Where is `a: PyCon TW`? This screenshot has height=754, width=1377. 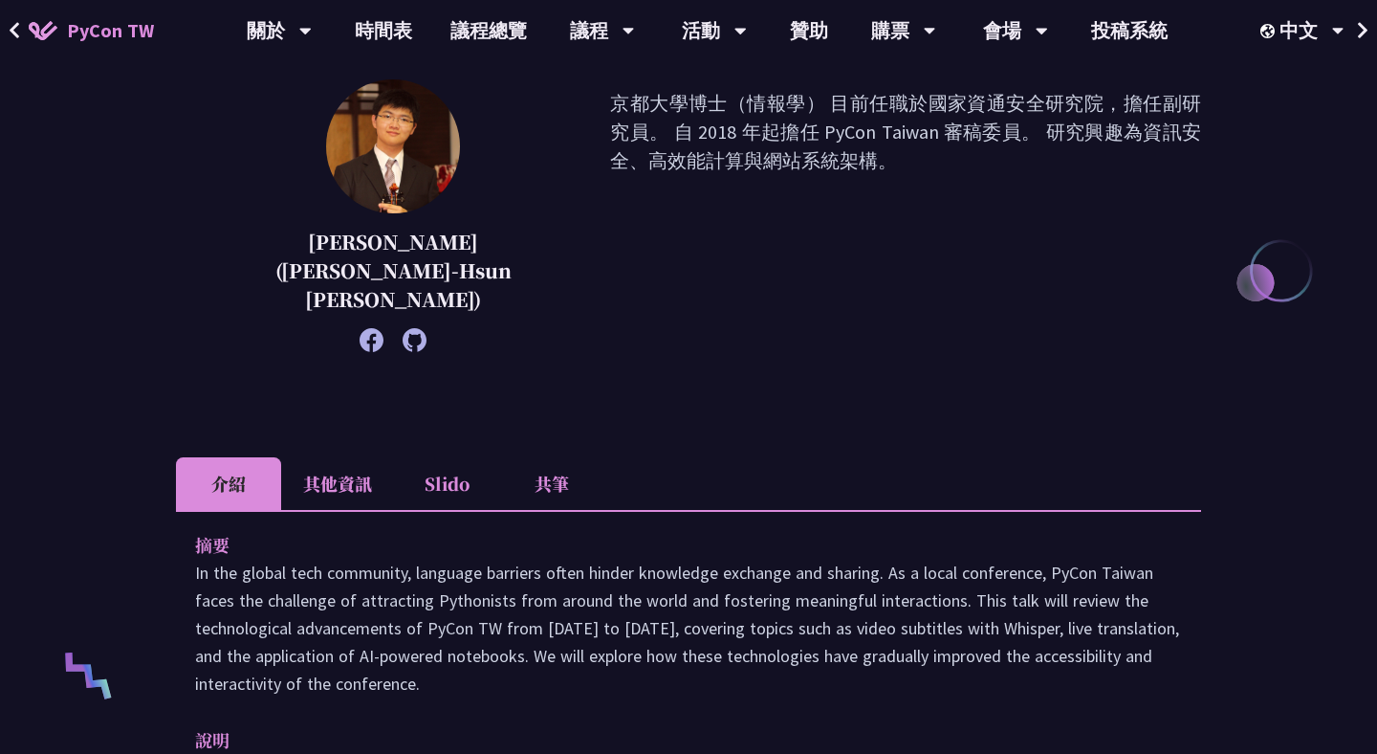 a: PyCon TW is located at coordinates (91, 31).